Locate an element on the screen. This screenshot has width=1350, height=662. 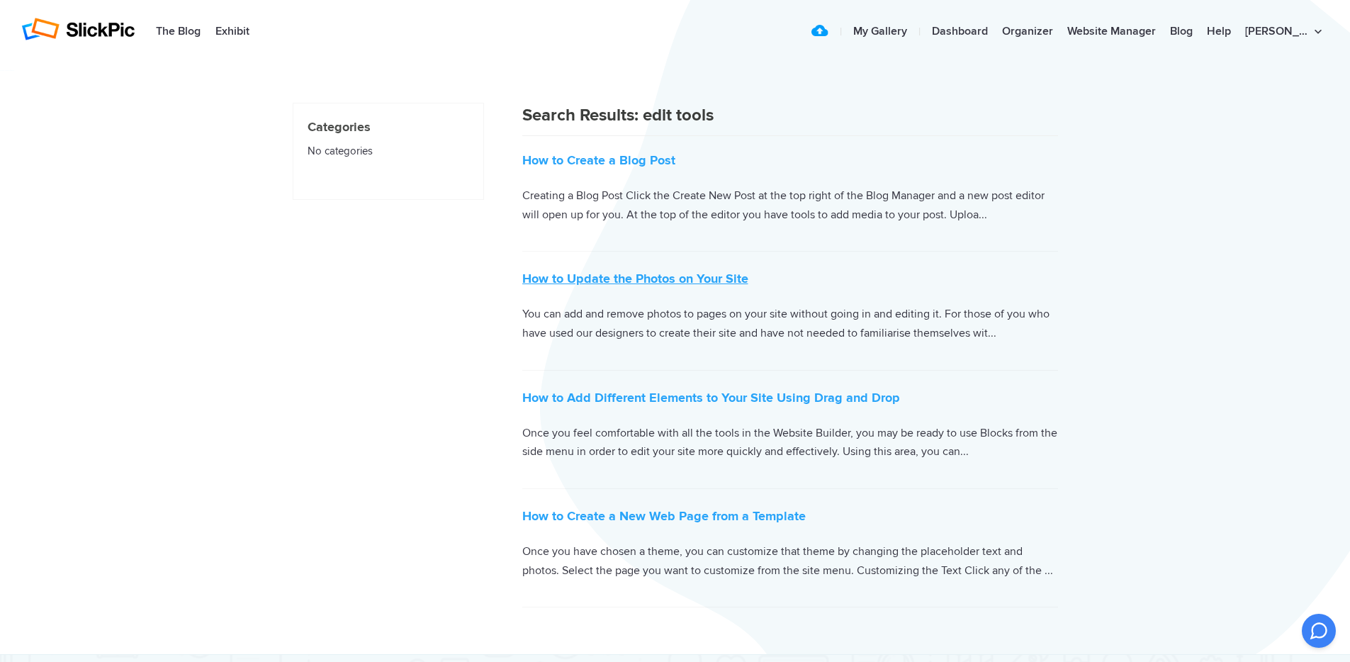
p: Creating a Blog Post Click the Create New Post at the top right of the Blog Manager and a new pos... is located at coordinates (790, 205).